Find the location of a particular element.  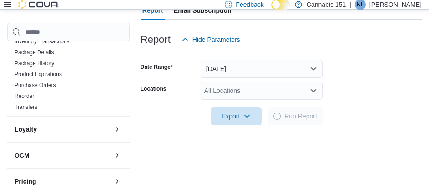

button: Open list of options is located at coordinates (313, 91).